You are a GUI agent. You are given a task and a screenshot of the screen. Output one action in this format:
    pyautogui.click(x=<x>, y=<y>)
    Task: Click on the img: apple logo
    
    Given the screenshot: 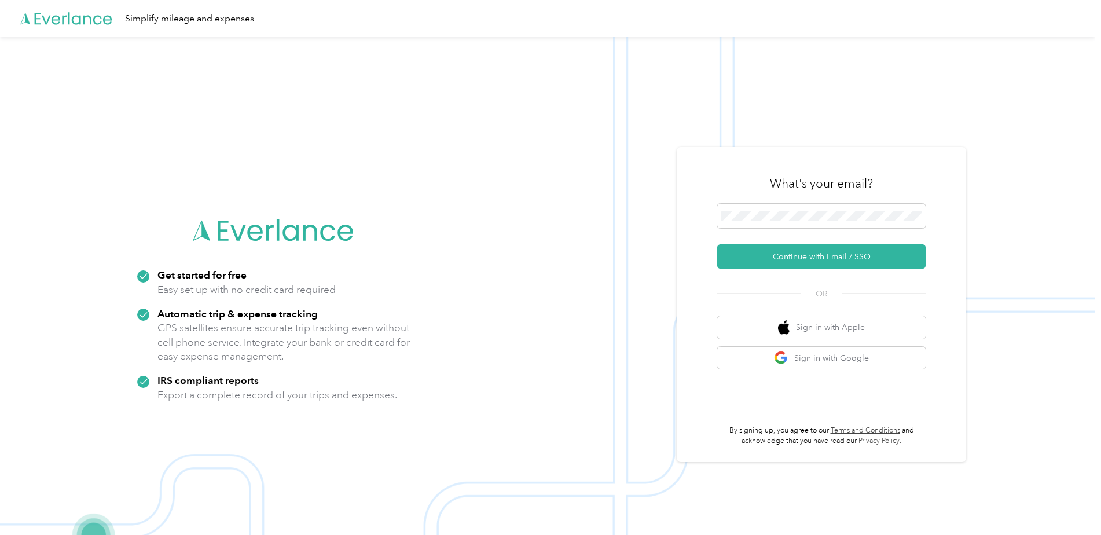 What is the action you would take?
    pyautogui.click(x=784, y=327)
    